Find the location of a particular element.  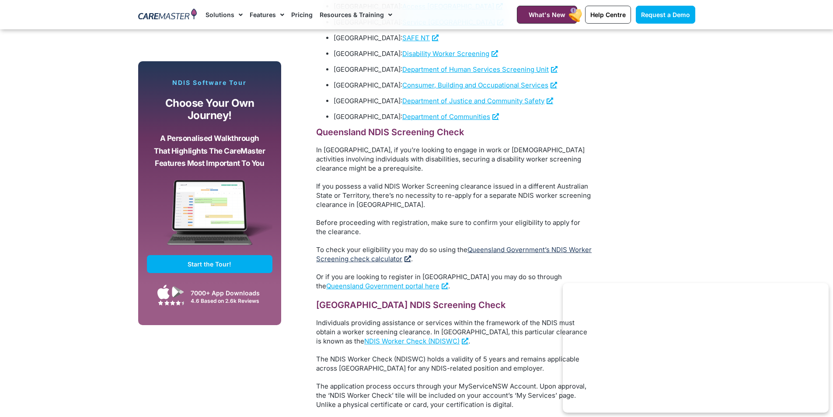

img: Apple App Store Icon is located at coordinates (163, 292).